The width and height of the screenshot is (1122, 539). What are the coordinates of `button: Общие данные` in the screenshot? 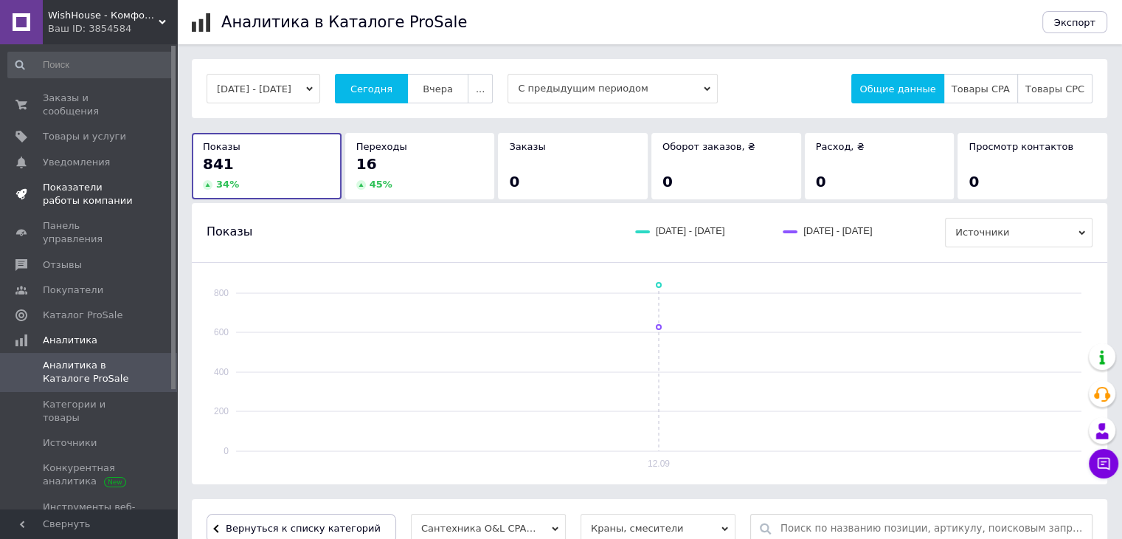 It's located at (897, 89).